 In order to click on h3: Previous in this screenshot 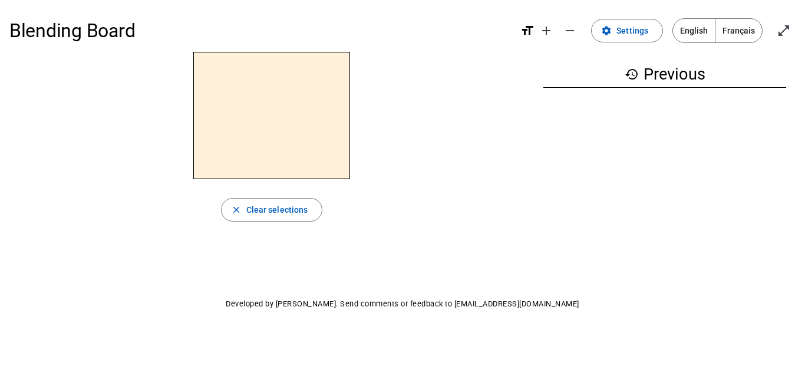, I will do `click(665, 74)`.